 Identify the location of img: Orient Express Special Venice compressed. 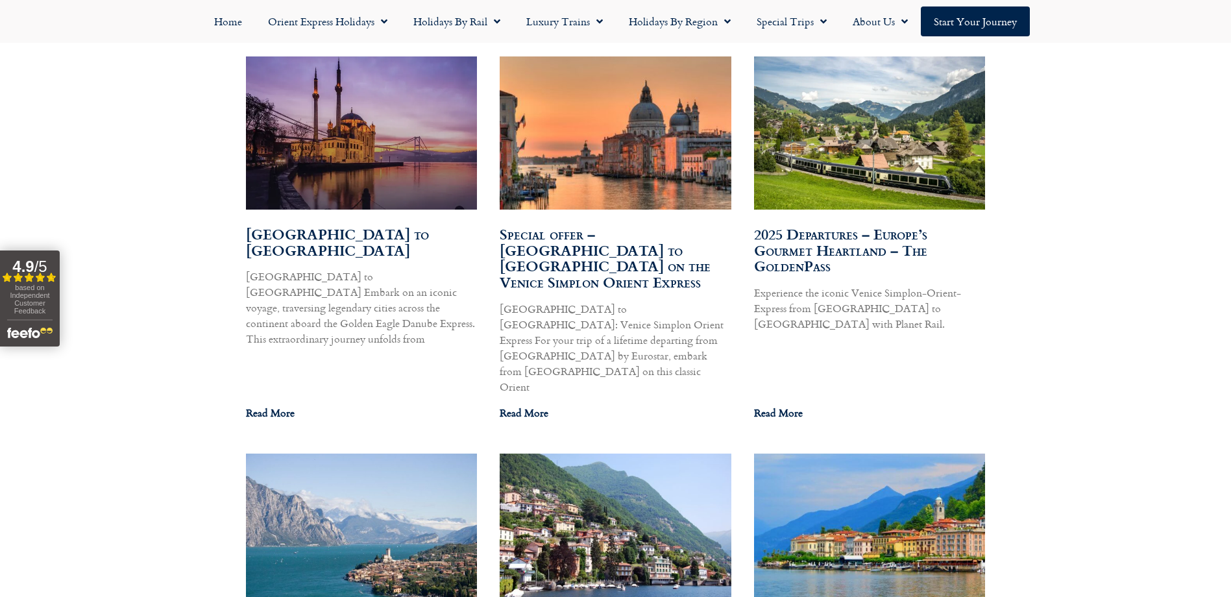
(614, 133).